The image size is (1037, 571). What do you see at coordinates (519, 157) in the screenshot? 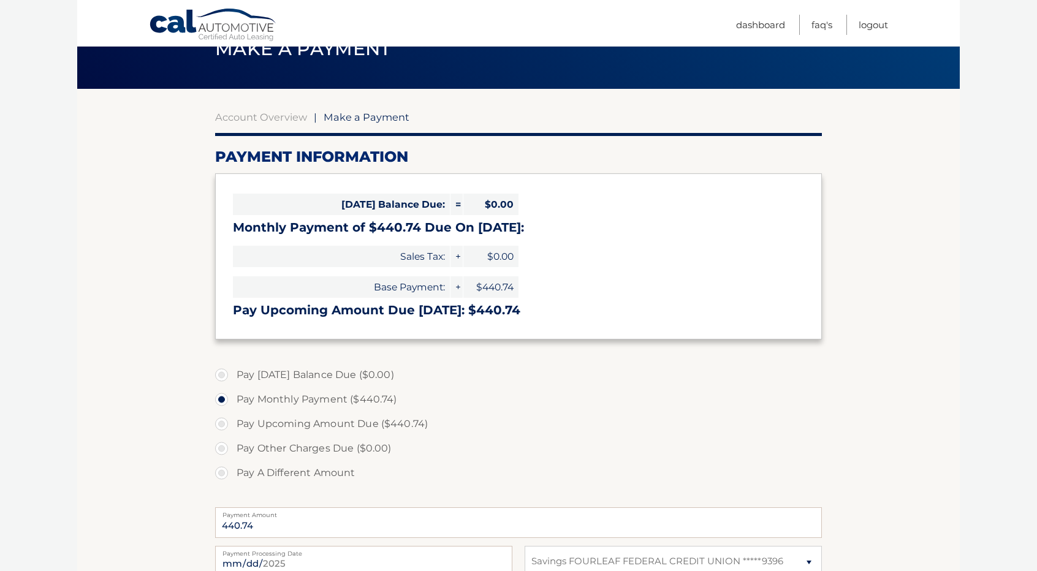
I see `h2: Payment Information` at bounding box center [519, 157].